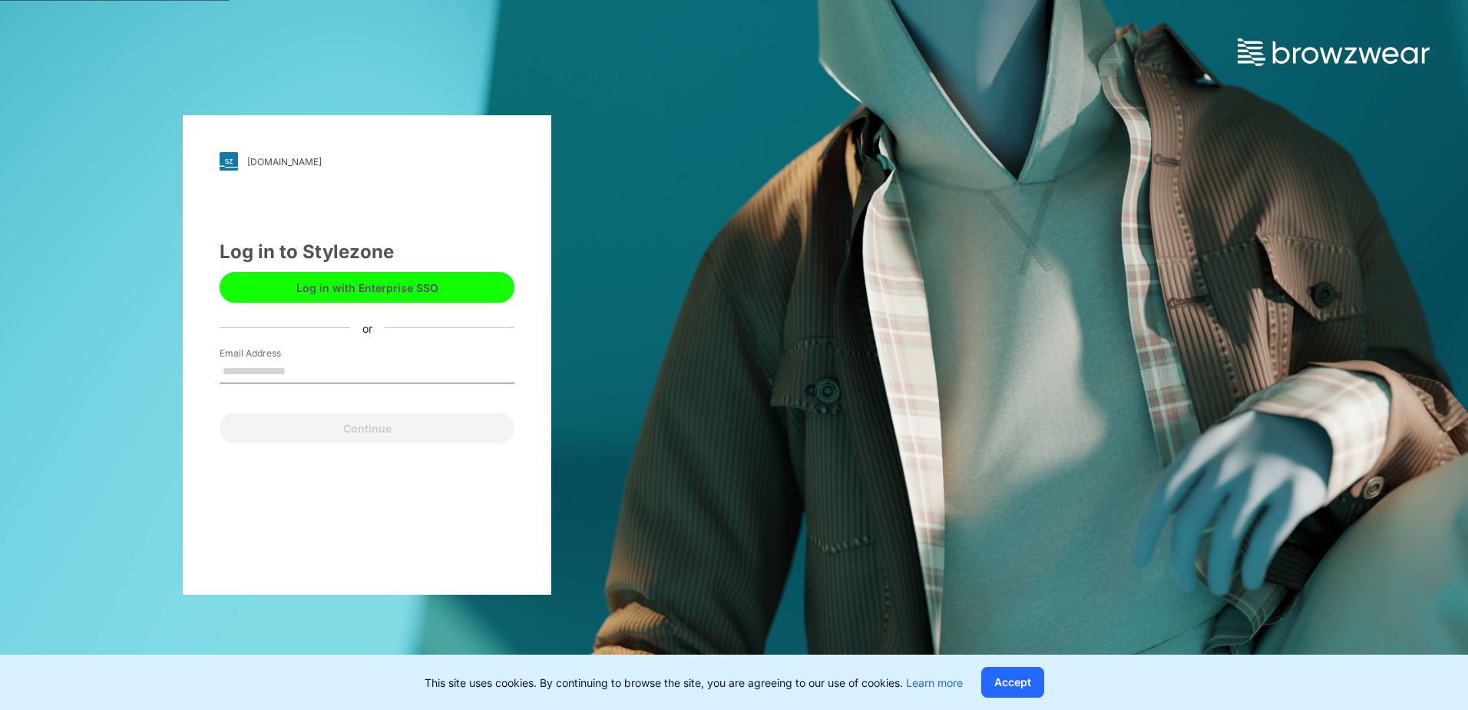 The width and height of the screenshot is (1468, 710). What do you see at coordinates (935, 682) in the screenshot?
I see `a: Learn more` at bounding box center [935, 682].